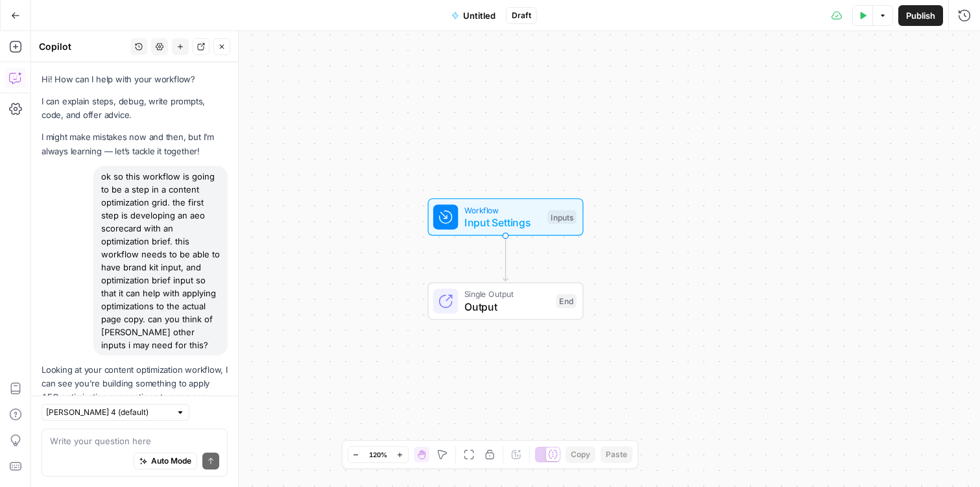 This screenshot has width=980, height=487. Describe the element at coordinates (134, 144) in the screenshot. I see `p: I might make mistakes now and then, but I’m always learning — let’s tackle it together!` at that location.